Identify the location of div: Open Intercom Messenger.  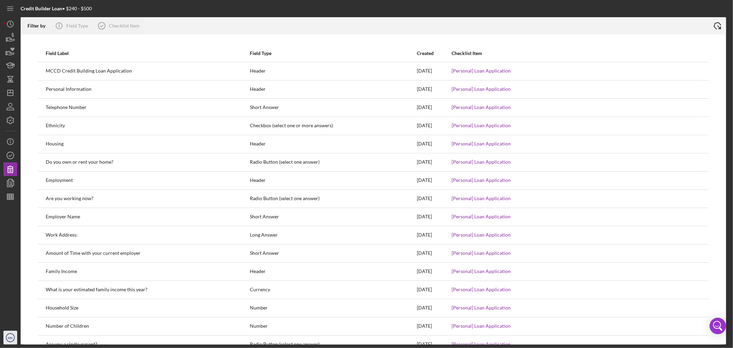
(718, 326).